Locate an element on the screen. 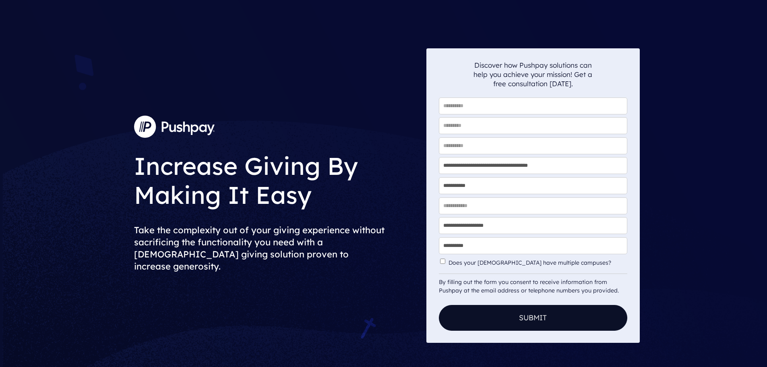  div: By filling out the form you consent to receive information from Pushpay at the email address or t... is located at coordinates (533, 284).